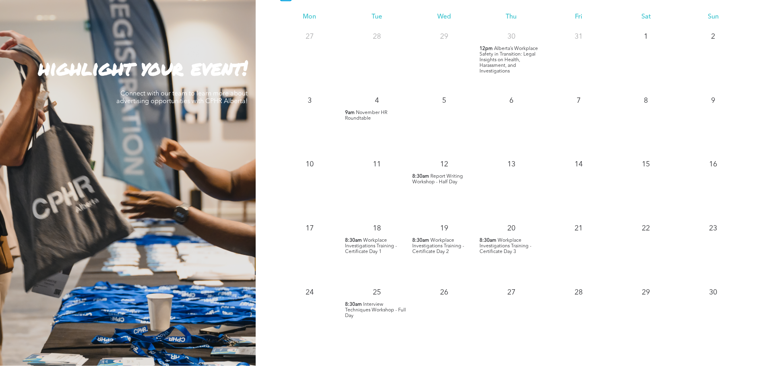  What do you see at coordinates (444, 164) in the screenshot?
I see `p: 12` at bounding box center [444, 164].